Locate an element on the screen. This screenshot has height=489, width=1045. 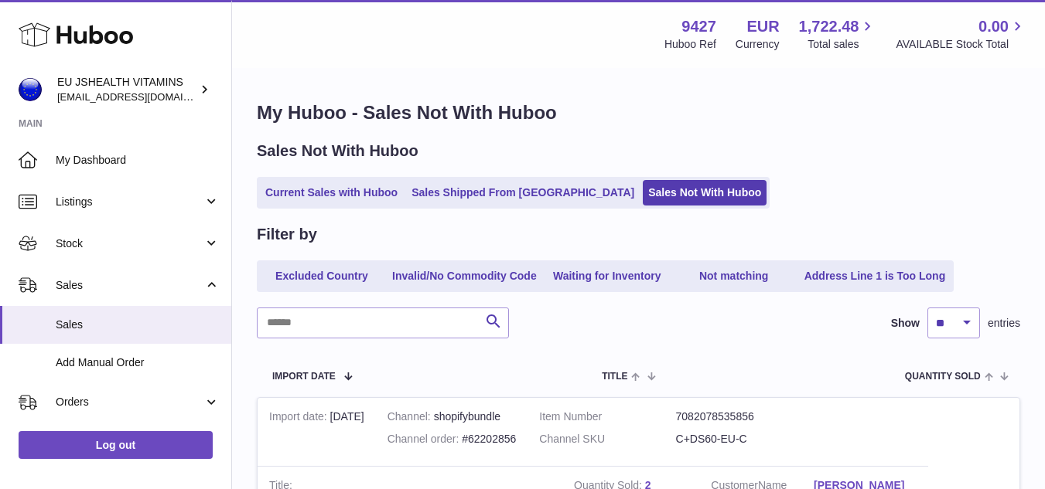
span: entries is located at coordinates (1004, 323).